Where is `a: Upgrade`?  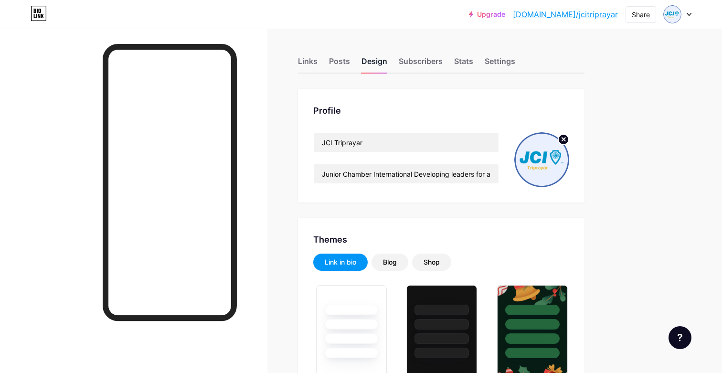
a: Upgrade is located at coordinates (487, 14).